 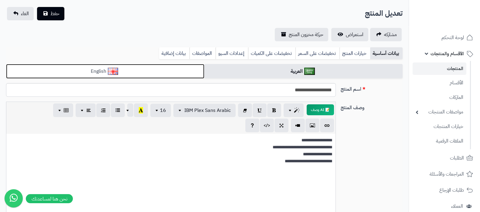 I want to click on a: خيارات المنتجات, so click(x=439, y=127).